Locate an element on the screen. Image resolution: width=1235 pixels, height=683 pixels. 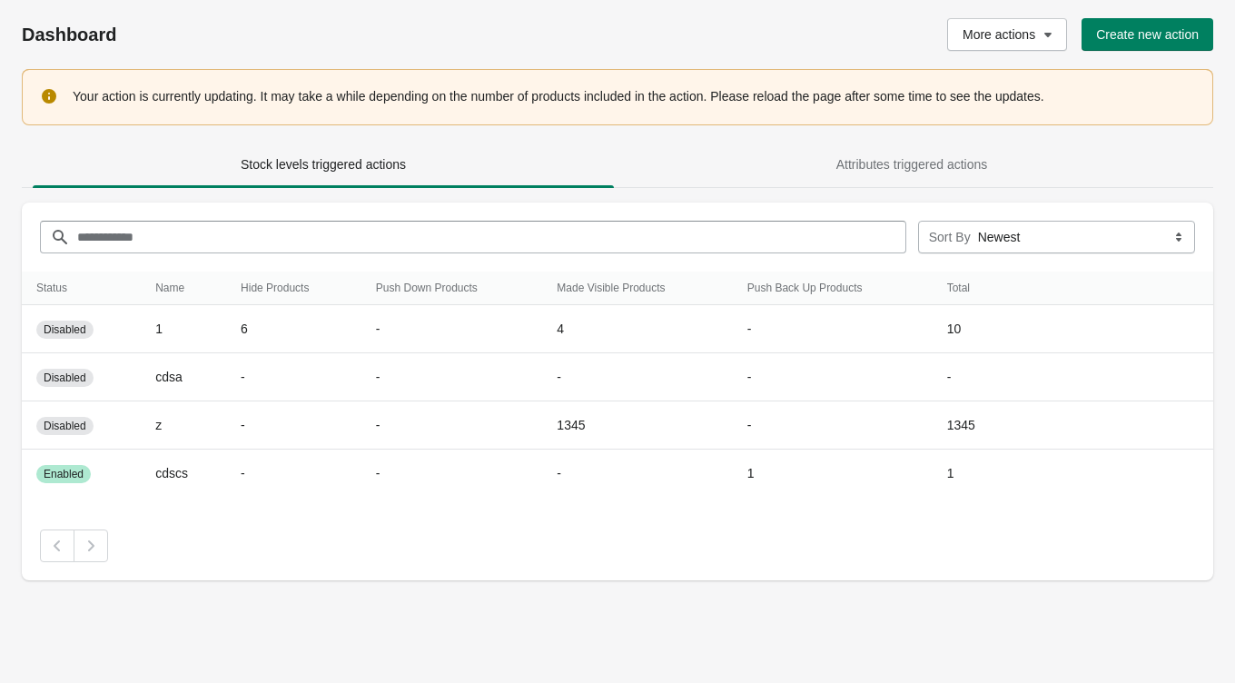
span: z is located at coordinates (158, 425).